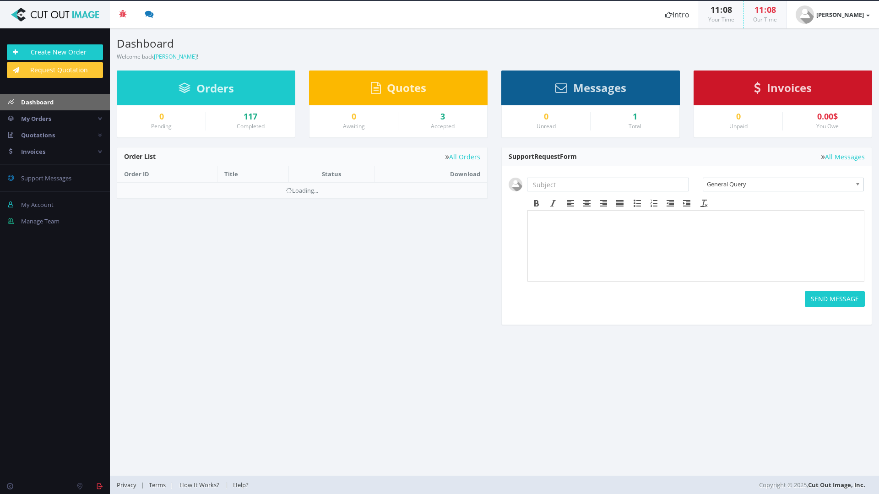 Image resolution: width=879 pixels, height=494 pixels. I want to click on span: Dashboard, so click(37, 102).